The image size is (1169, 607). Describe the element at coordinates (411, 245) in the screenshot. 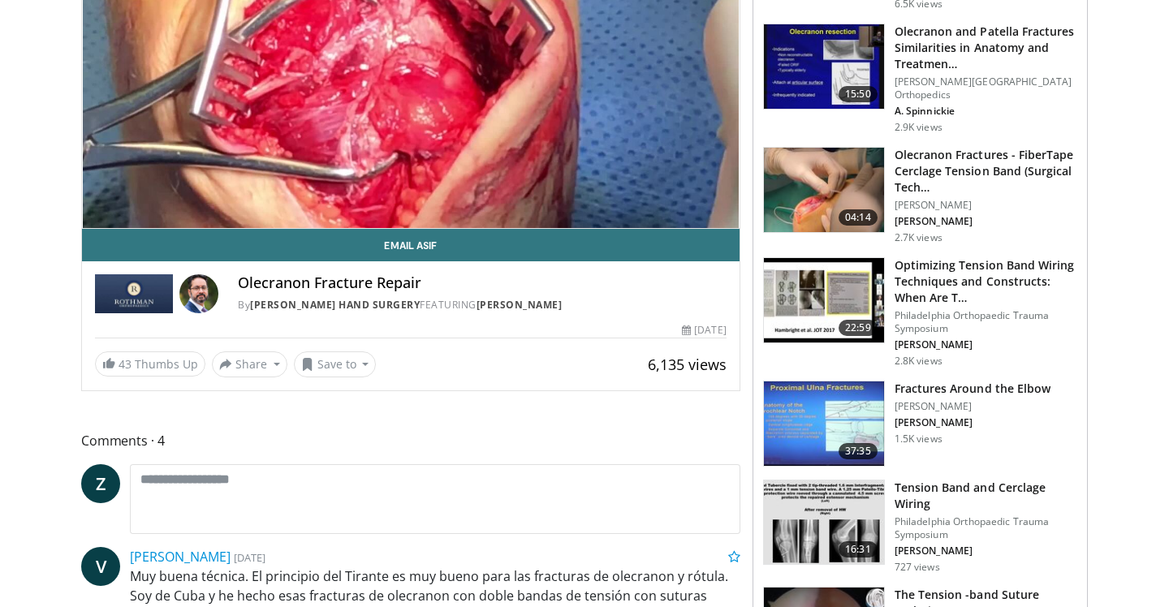

I see `a: Email Asif` at that location.